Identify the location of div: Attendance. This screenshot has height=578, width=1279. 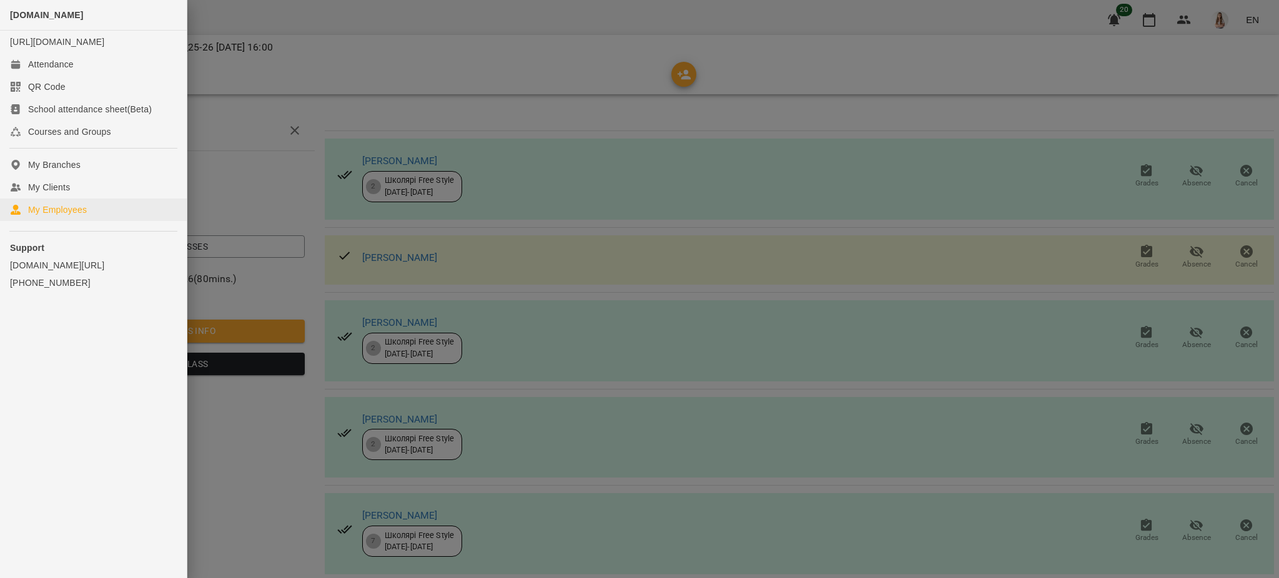
(51, 64).